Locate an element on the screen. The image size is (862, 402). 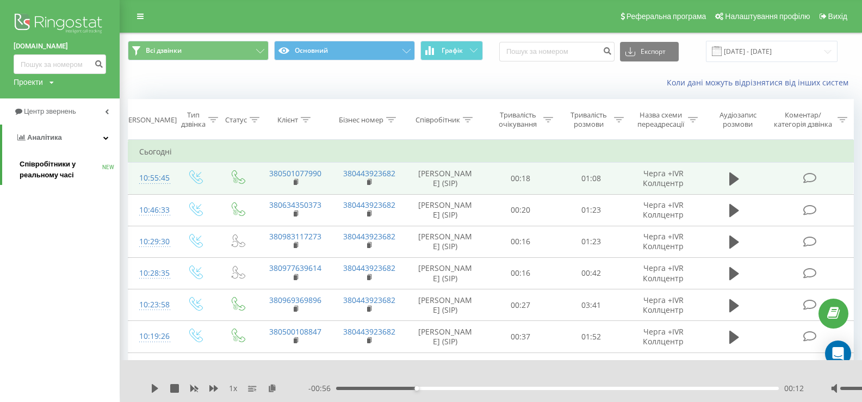
td: Сьогодні is located at coordinates (491, 152).